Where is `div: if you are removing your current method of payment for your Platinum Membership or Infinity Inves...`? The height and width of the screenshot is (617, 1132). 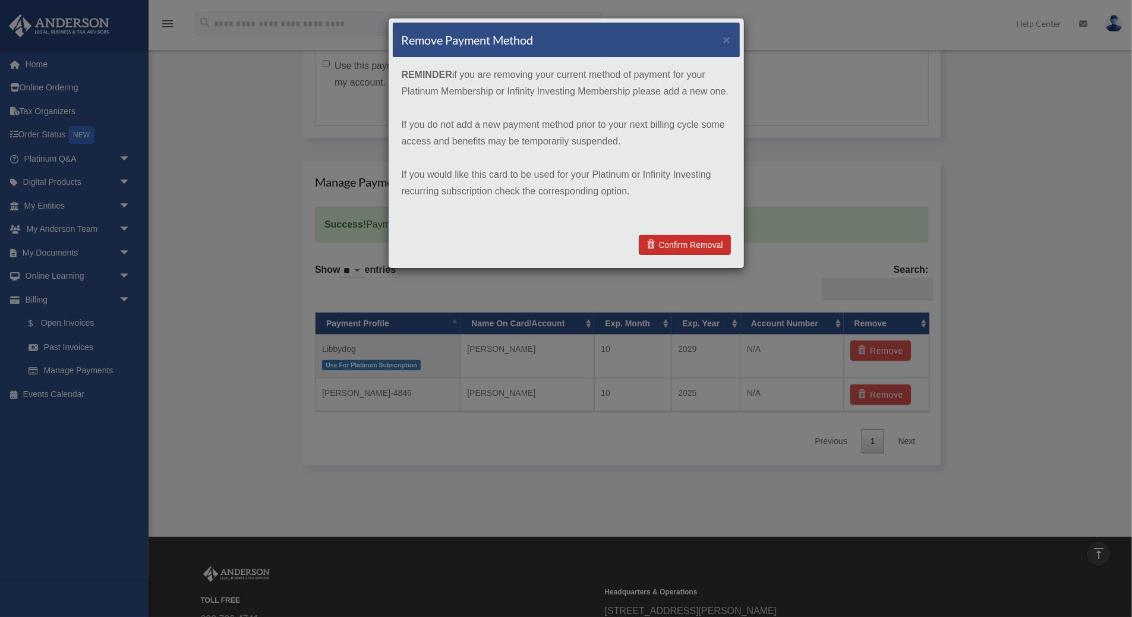 div: if you are removing your current method of payment for your Platinum Membership or Infinity Inves... is located at coordinates (566, 141).